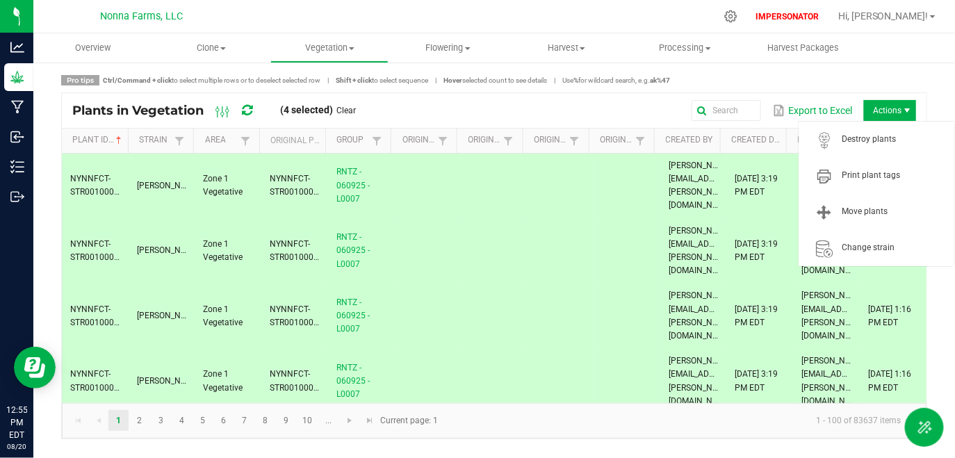 The height and width of the screenshot is (458, 955). What do you see at coordinates (118, 421) in the screenshot?
I see `a: Page 1` at bounding box center [118, 421].